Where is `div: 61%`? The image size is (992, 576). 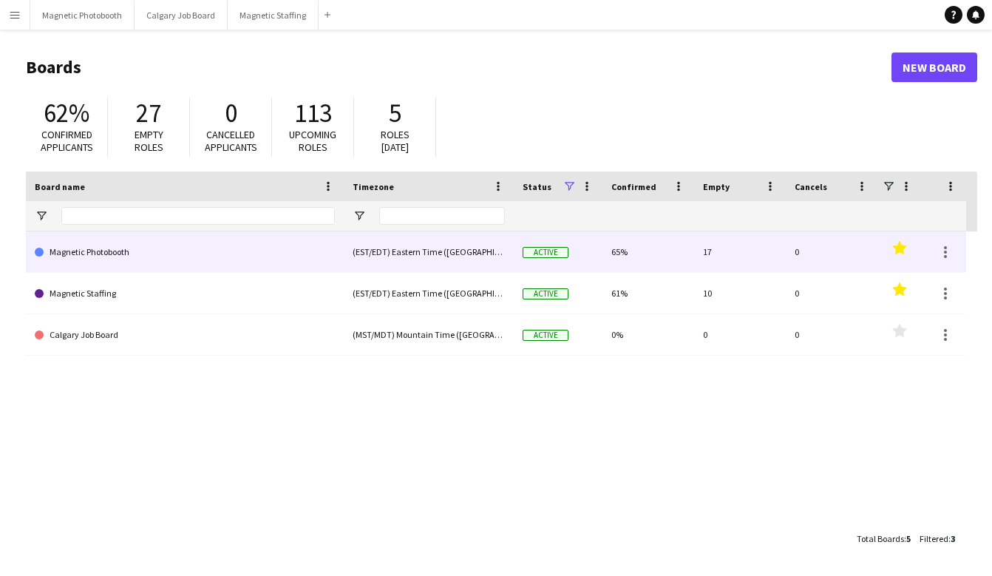
div: 61% is located at coordinates (648, 293).